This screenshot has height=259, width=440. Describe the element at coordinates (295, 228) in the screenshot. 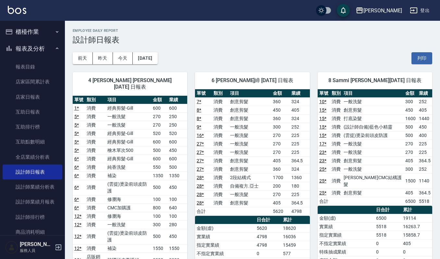

I see `td: 18620` at that location.